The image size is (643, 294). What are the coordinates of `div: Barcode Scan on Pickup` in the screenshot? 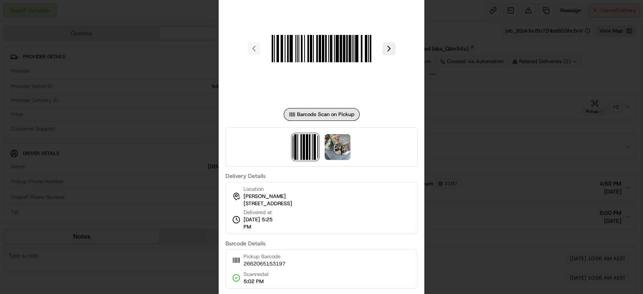 It's located at (322, 115).